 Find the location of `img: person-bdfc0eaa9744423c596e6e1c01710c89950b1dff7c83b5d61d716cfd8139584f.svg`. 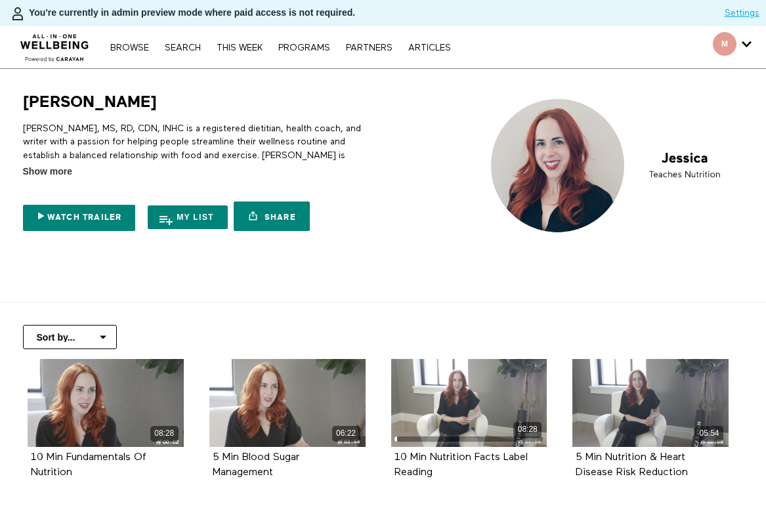

img: person-bdfc0eaa9744423c596e6e1c01710c89950b1dff7c83b5d61d716cfd8139584f.svg is located at coordinates (18, 14).